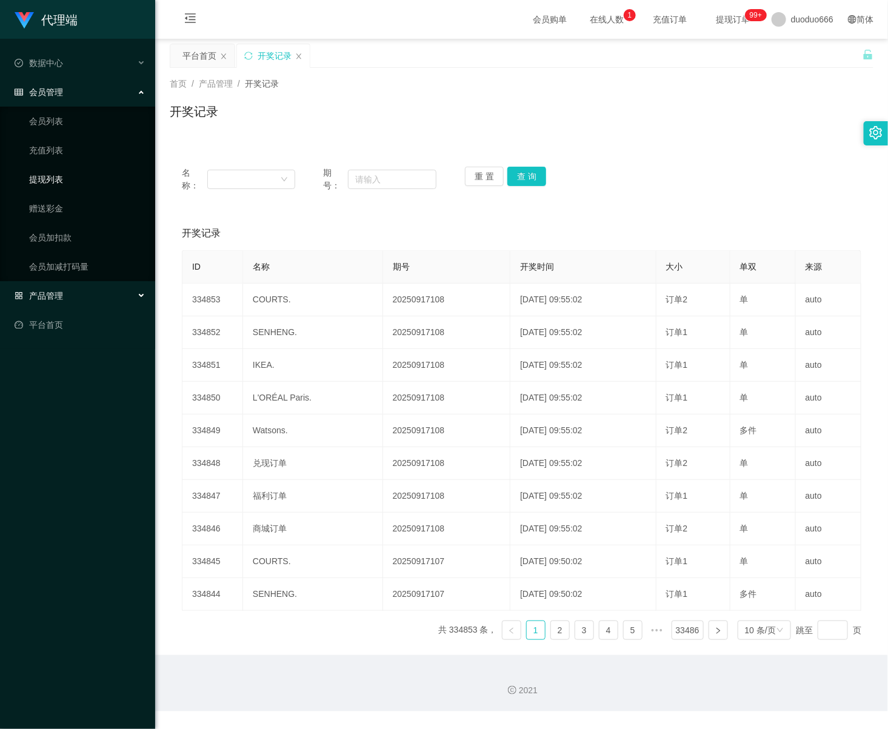 This screenshot has height=729, width=888. What do you see at coordinates (39, 63) in the screenshot?
I see `span: 数据中心` at bounding box center [39, 63].